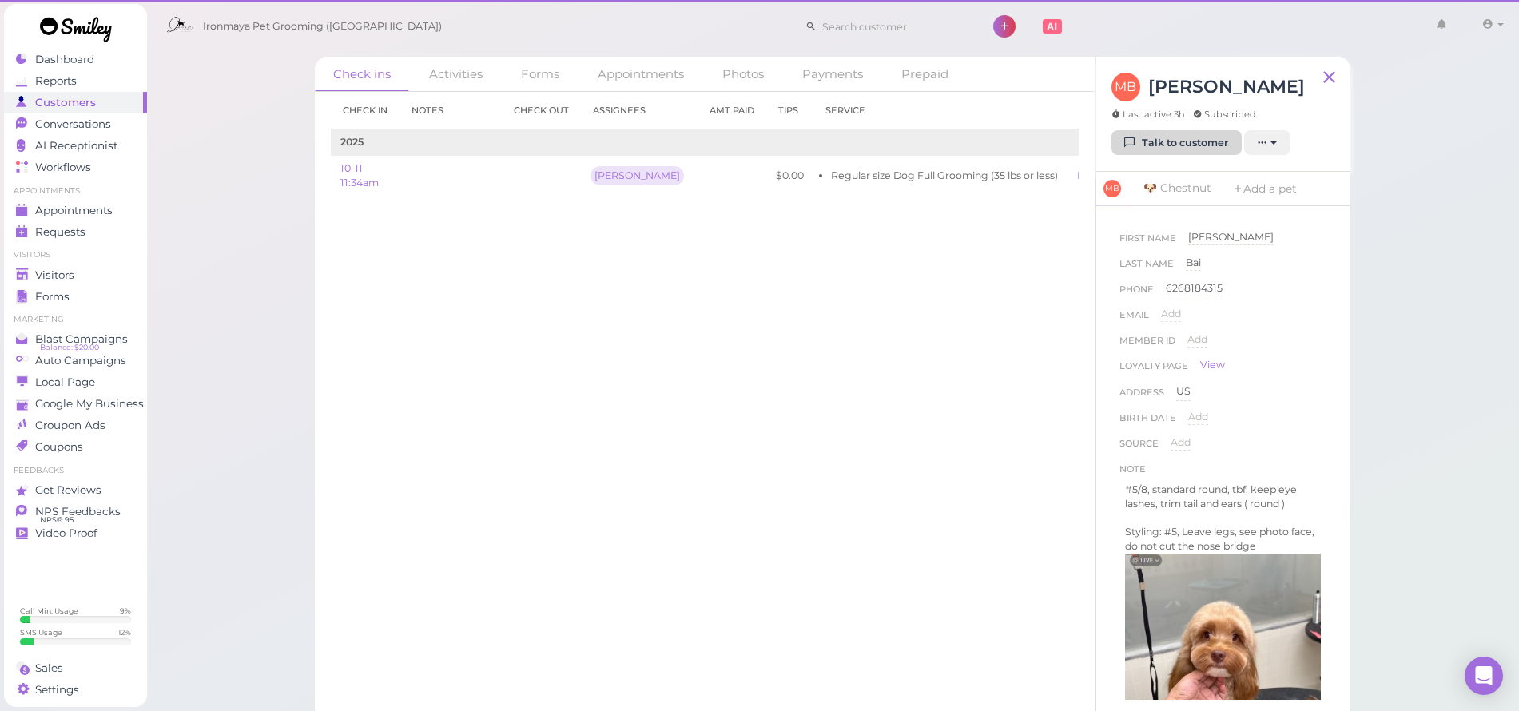  What do you see at coordinates (639, 110) in the screenshot?
I see `th: Assignees` at bounding box center [639, 110].